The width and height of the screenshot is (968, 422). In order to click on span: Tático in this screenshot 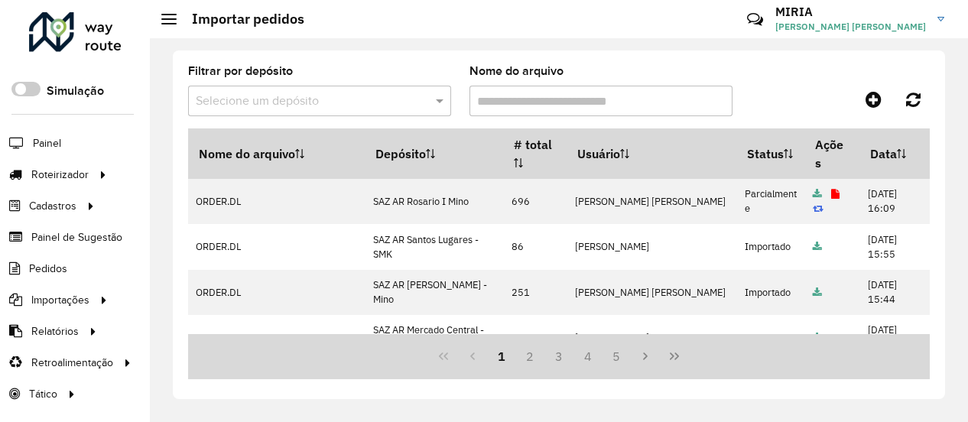, I will do `click(43, 394)`.